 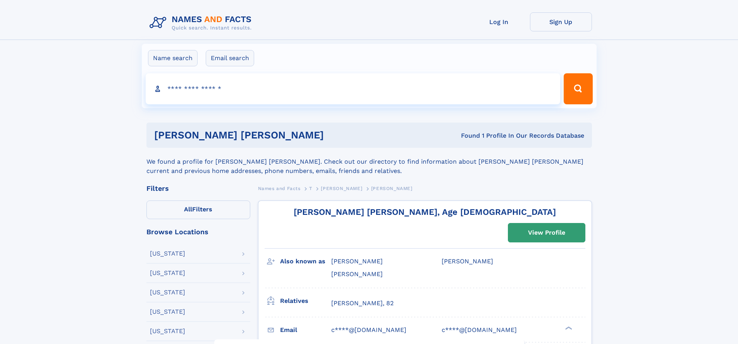 What do you see at coordinates (306, 330) in the screenshot?
I see `h3: Email` at bounding box center [306, 330].